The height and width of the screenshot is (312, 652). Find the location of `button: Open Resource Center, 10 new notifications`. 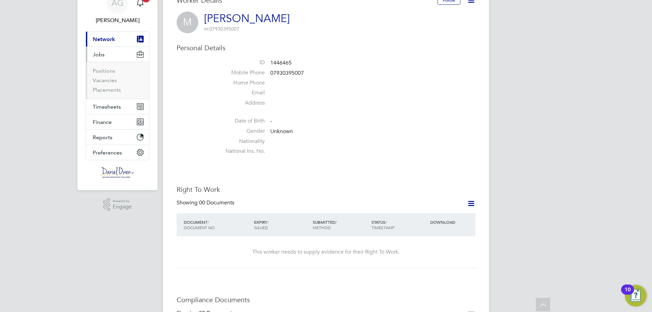

button: Open Resource Center, 10 new notifications is located at coordinates (636, 296).